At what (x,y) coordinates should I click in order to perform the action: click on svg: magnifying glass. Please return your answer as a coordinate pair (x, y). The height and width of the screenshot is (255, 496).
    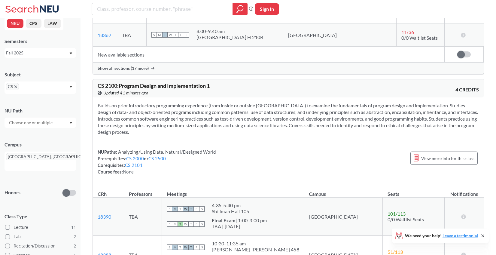
    Looking at the image, I should click on (240, 9).